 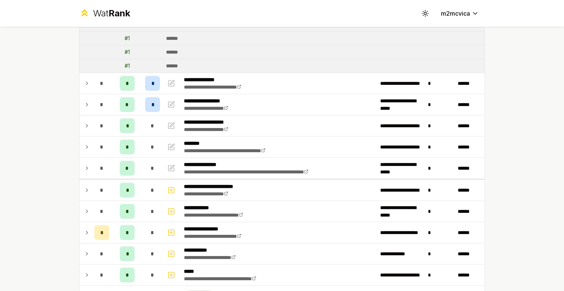 What do you see at coordinates (119, 13) in the screenshot?
I see `span: Rank` at bounding box center [119, 13].